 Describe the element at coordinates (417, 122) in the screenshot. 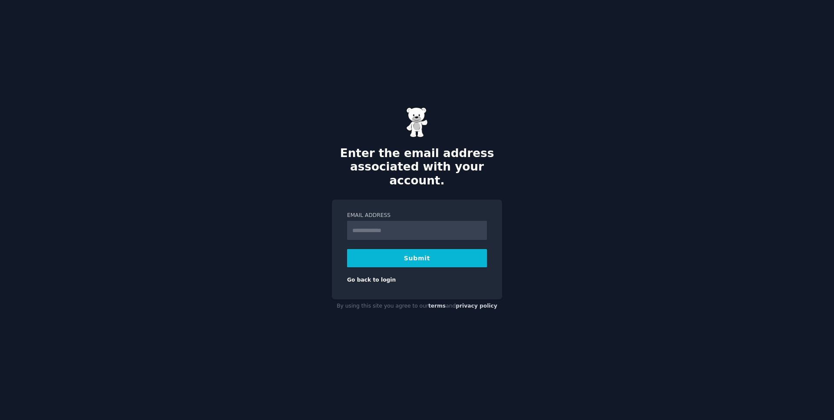

I see `img: Gummy Bear` at that location.